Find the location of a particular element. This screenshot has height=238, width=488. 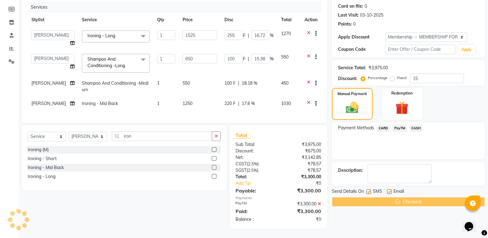

span: 1030 is located at coordinates (286, 103).